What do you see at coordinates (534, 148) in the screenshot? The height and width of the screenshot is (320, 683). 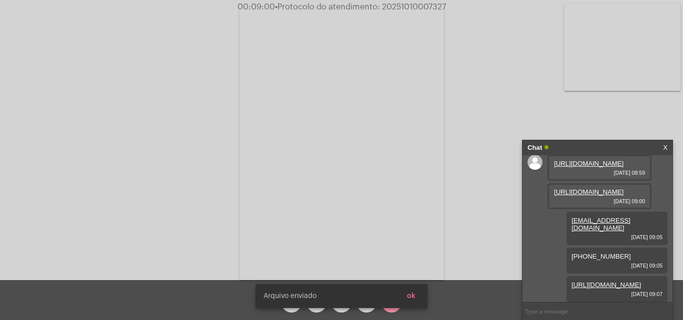 I see `strong: Chat` at bounding box center [534, 148].